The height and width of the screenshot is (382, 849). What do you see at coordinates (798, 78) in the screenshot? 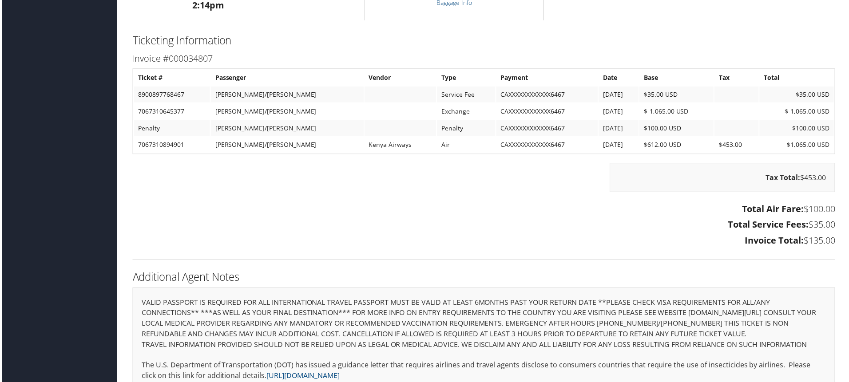
I see `th: Total` at bounding box center [798, 78].